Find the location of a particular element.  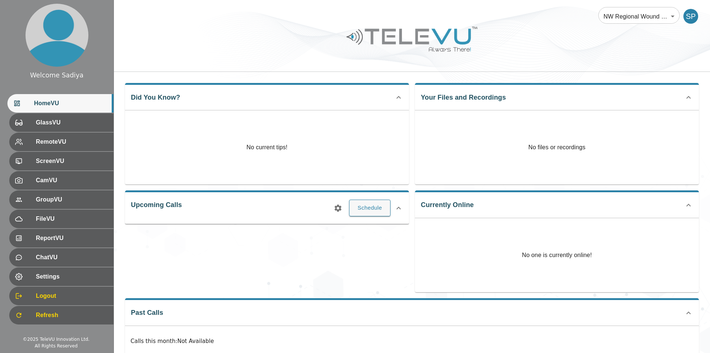

span: Logout is located at coordinates (72, 296).